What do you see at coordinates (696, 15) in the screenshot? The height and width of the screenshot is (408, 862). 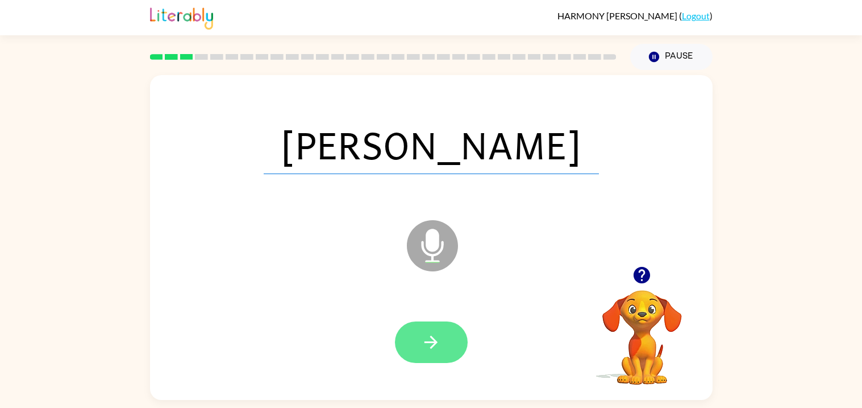 I see `a: Logout` at bounding box center [696, 15].